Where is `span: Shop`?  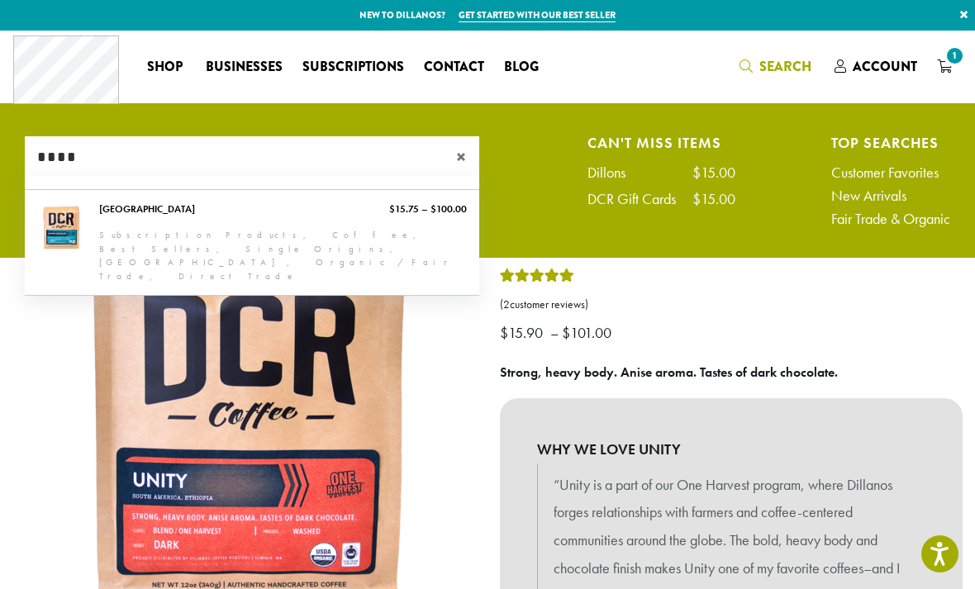
span: Shop is located at coordinates (164, 67).